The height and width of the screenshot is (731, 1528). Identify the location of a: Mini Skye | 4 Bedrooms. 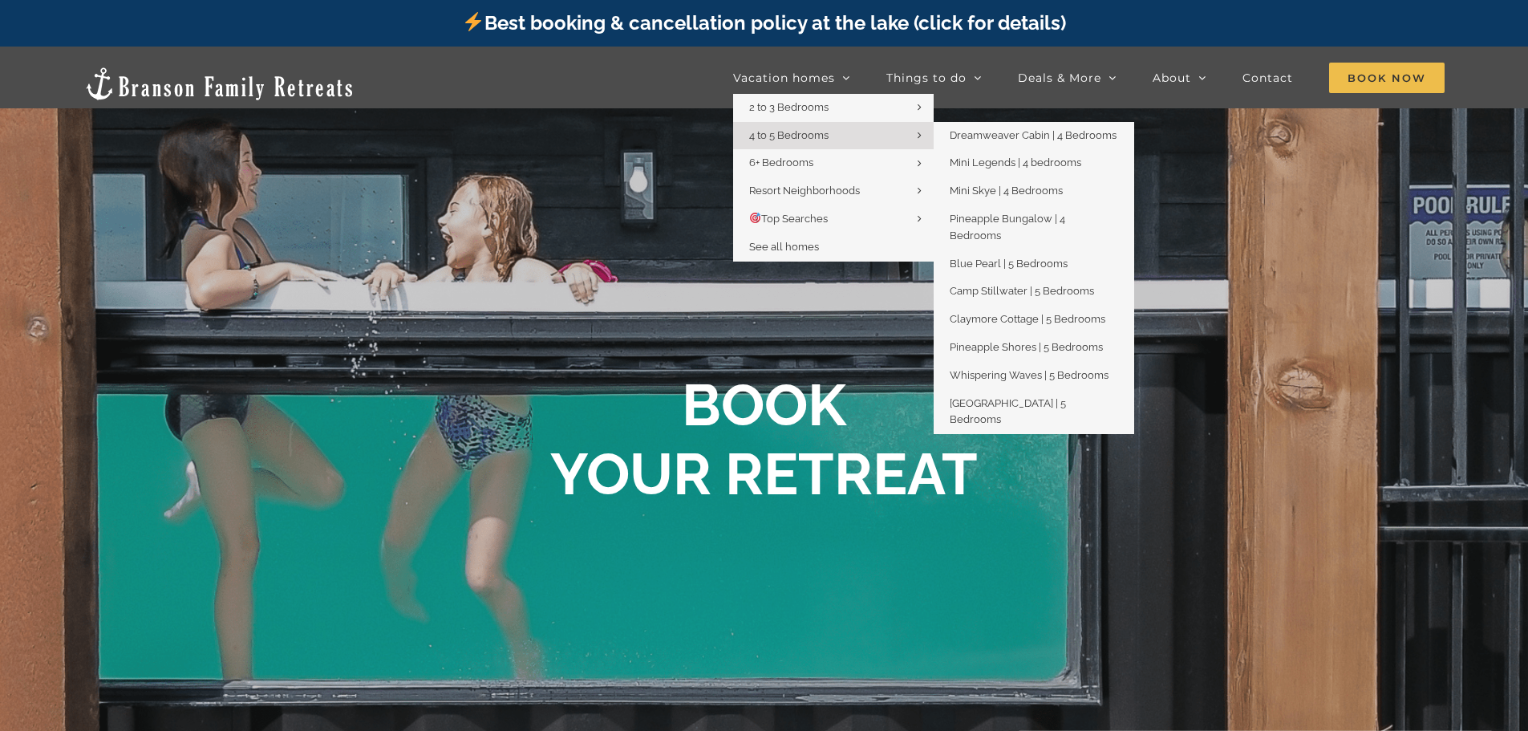
(1034, 191).